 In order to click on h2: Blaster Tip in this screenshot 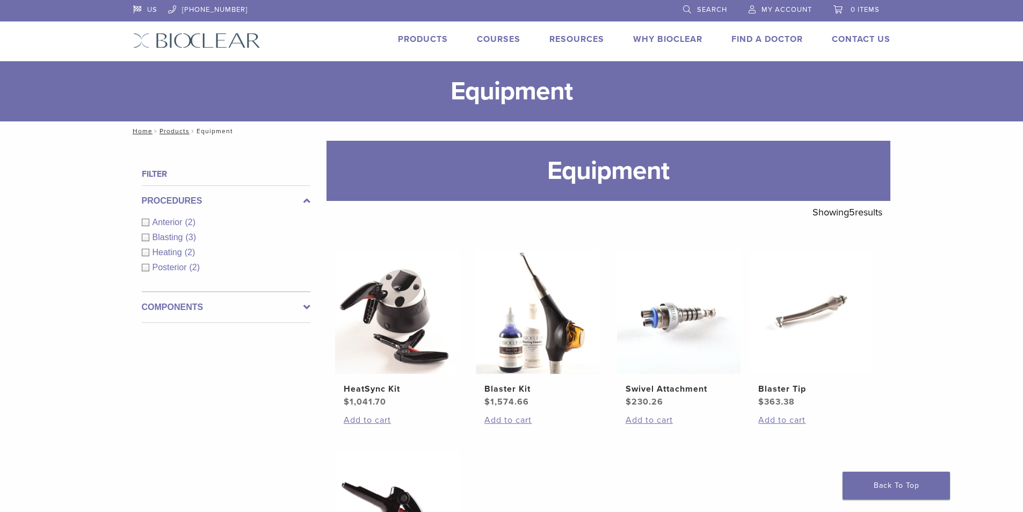, I will do `click(812, 389)`.